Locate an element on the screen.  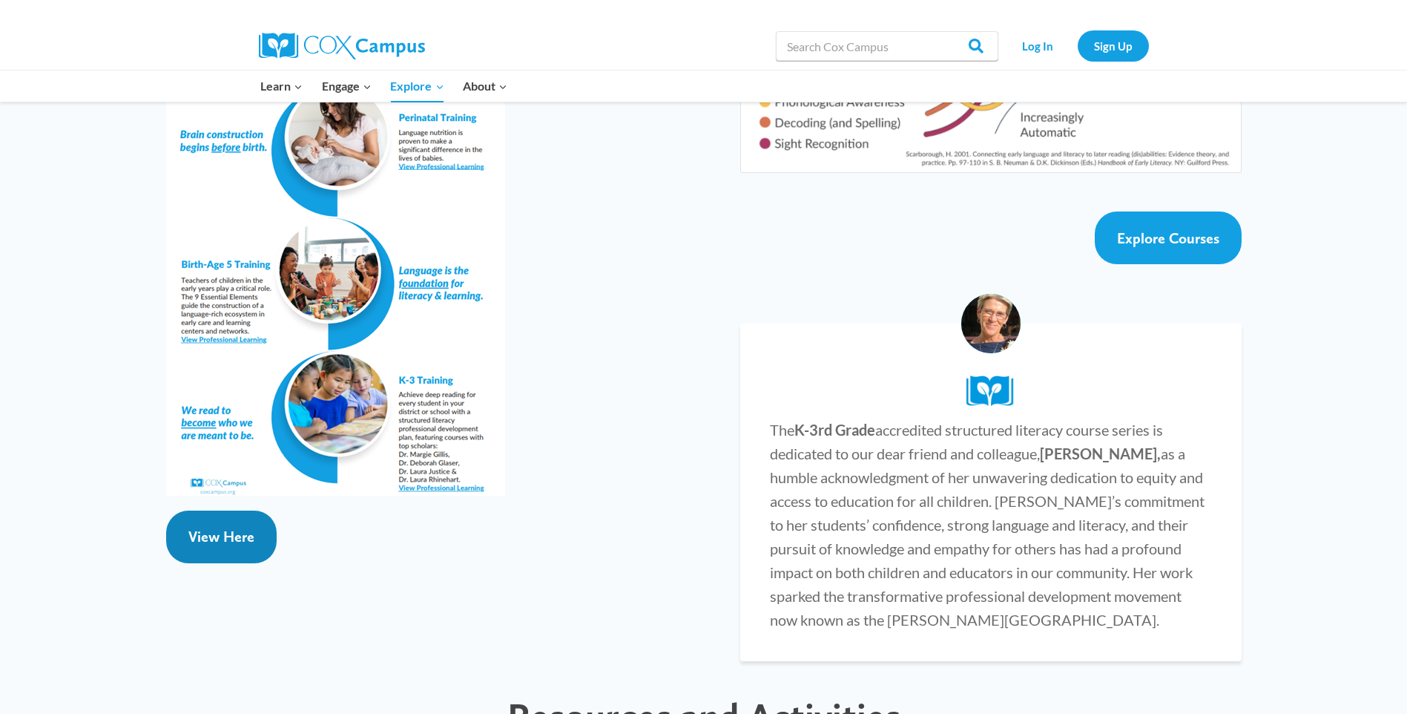
span: Explore Courses is located at coordinates (1168, 238).